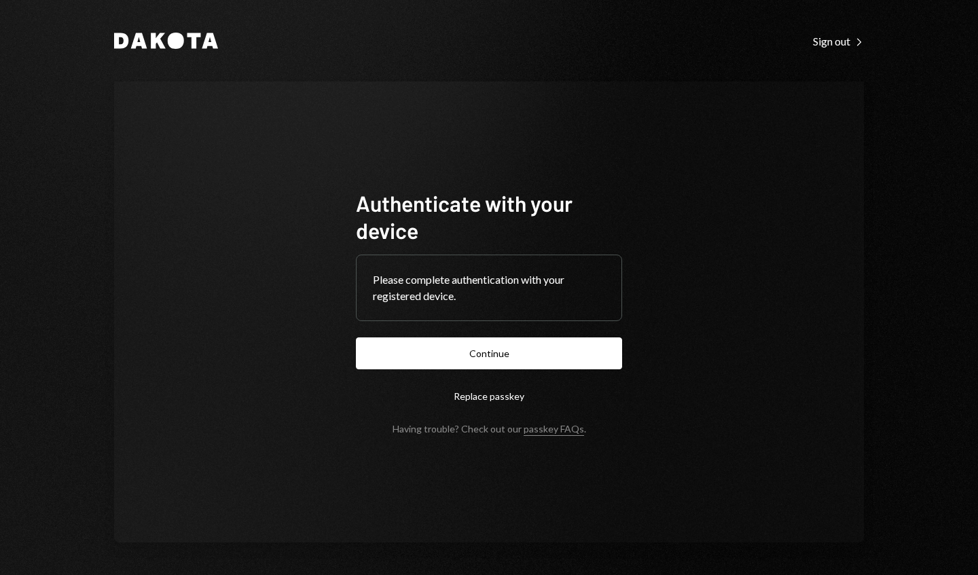 The height and width of the screenshot is (575, 978). Describe the element at coordinates (554, 429) in the screenshot. I see `a: passkey FAQs` at that location.